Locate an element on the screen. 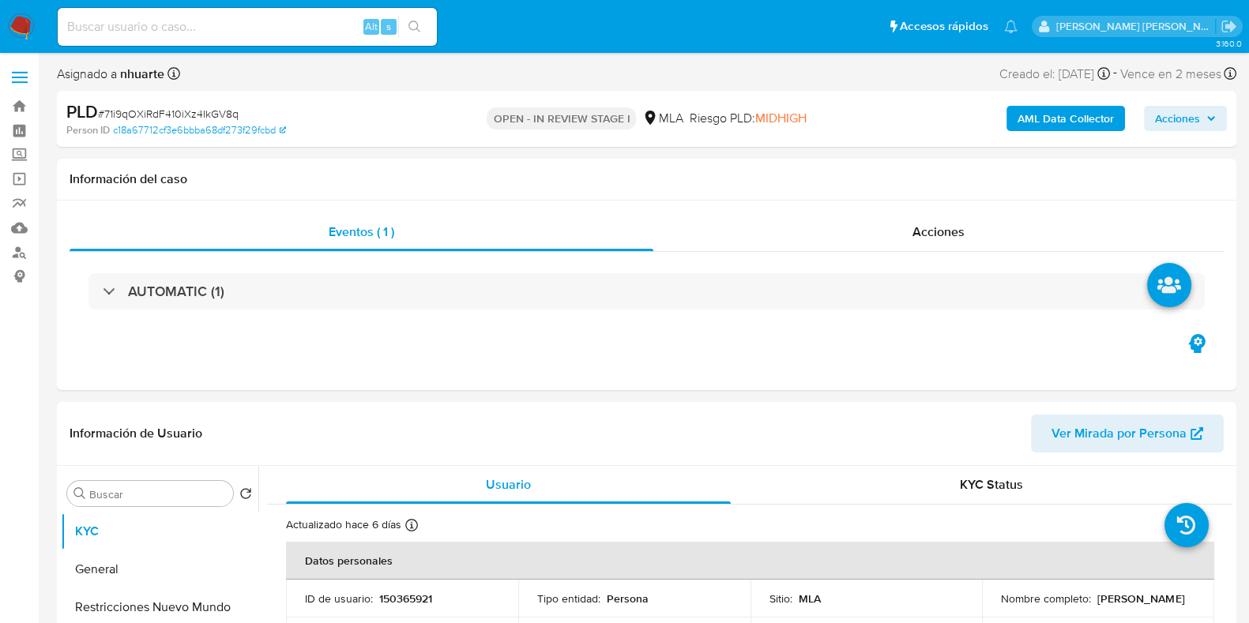 The width and height of the screenshot is (1249, 623). b: nhuarte is located at coordinates (141, 73).